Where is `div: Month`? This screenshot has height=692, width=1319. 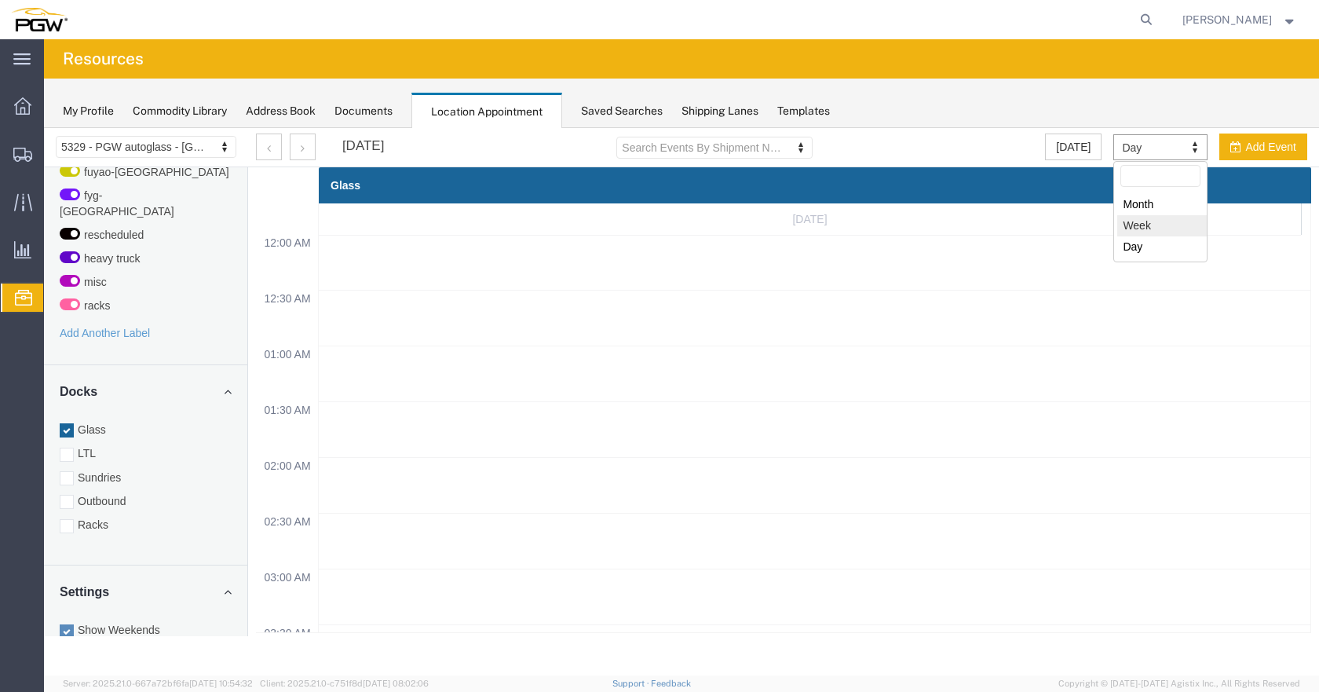
div: Month is located at coordinates (1118, 76).